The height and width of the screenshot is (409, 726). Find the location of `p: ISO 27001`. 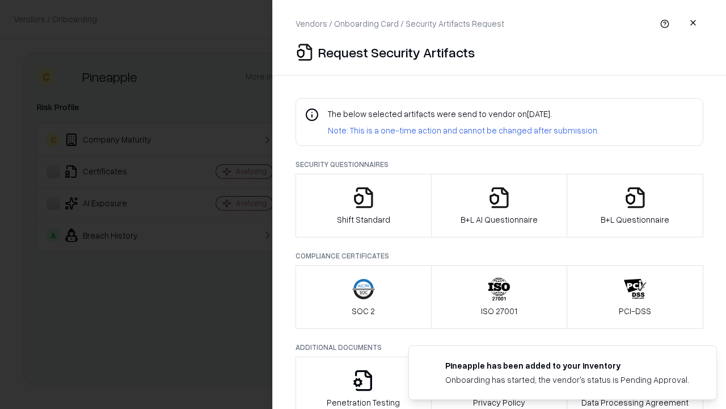

p: ISO 27001 is located at coordinates (499, 310).